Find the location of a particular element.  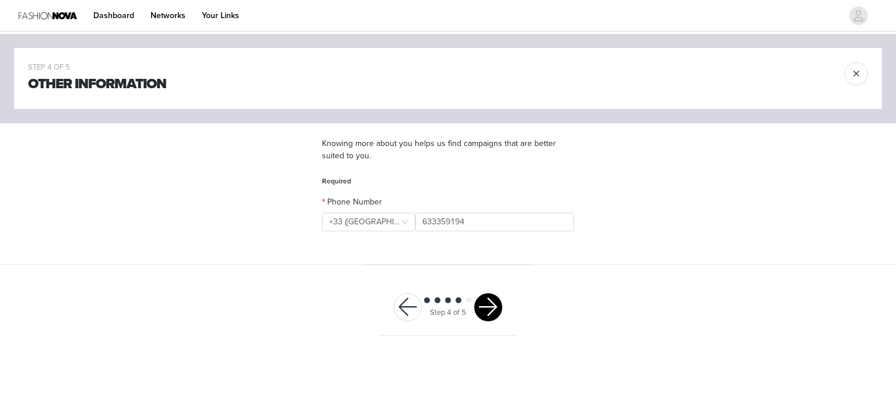

a: Your Links is located at coordinates (221, 15).